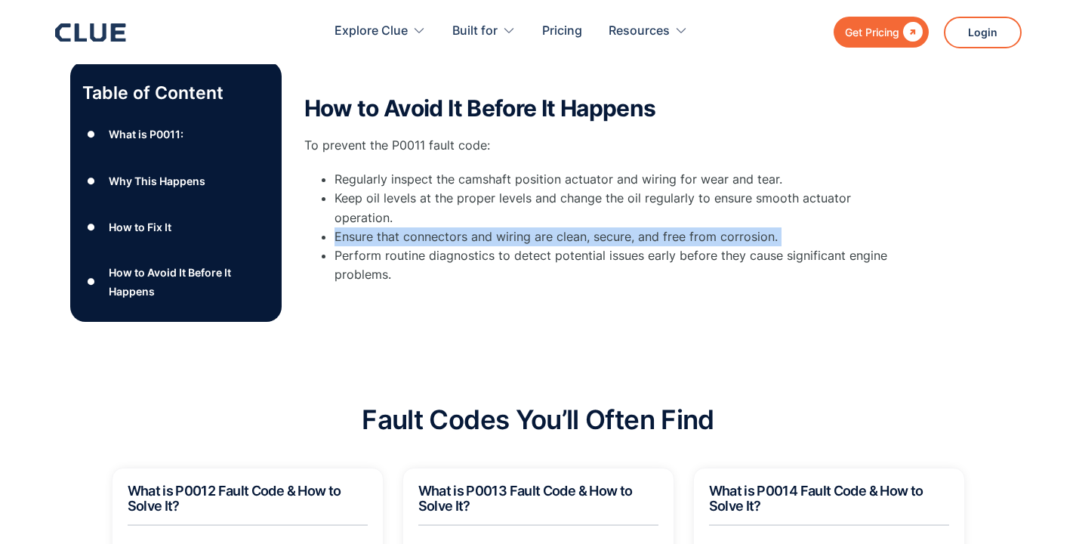  What do you see at coordinates (480, 108) in the screenshot?
I see `strong: How to Avoid It Before It Happens` at bounding box center [480, 108].